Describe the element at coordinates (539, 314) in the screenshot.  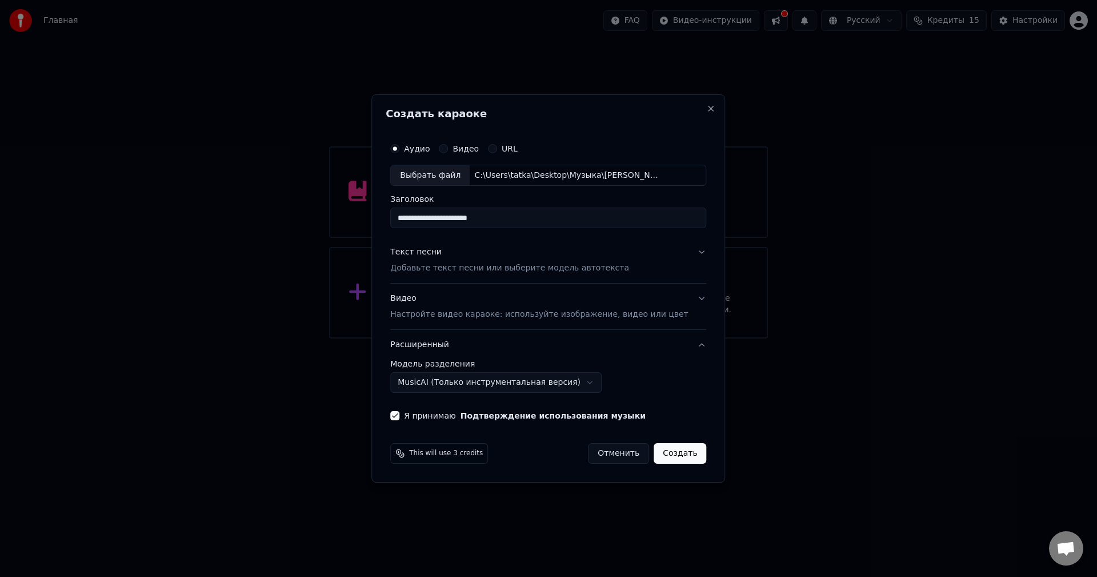
I see `p: Настройте видео караоке: используйте изображение, видео или цвет` at that location.